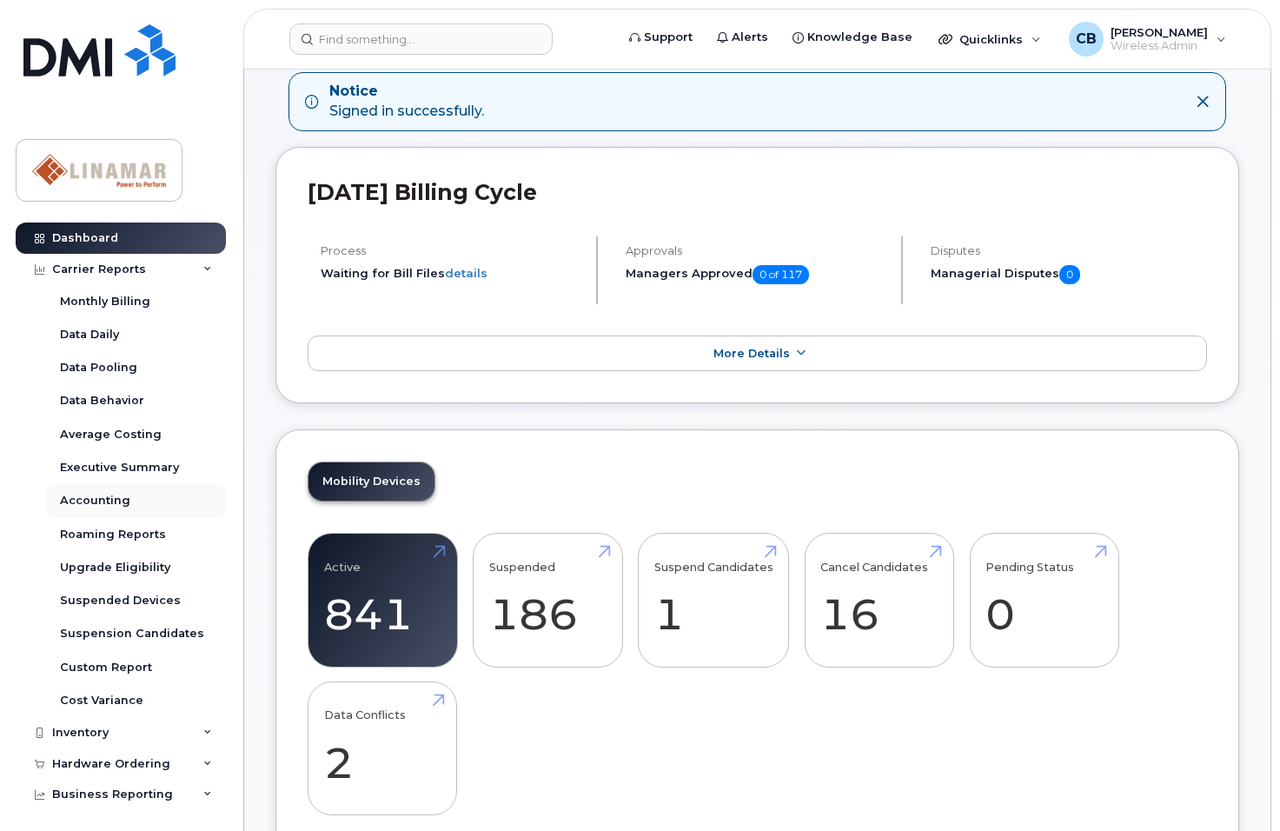  I want to click on div: Charlene Billings, so click(1147, 39).